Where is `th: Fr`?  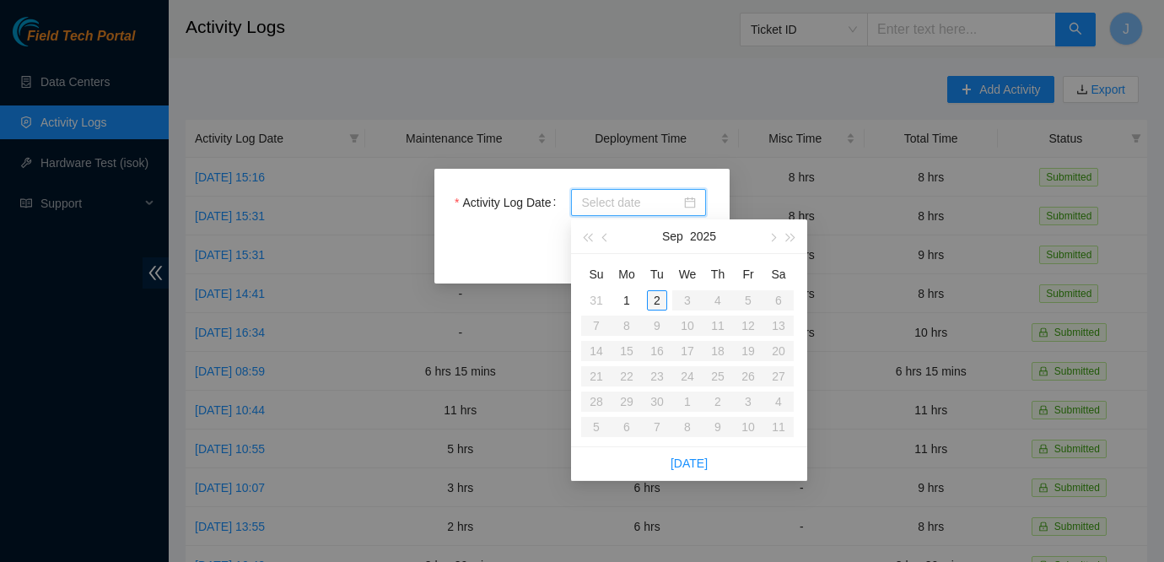
th: Fr is located at coordinates (748, 274).